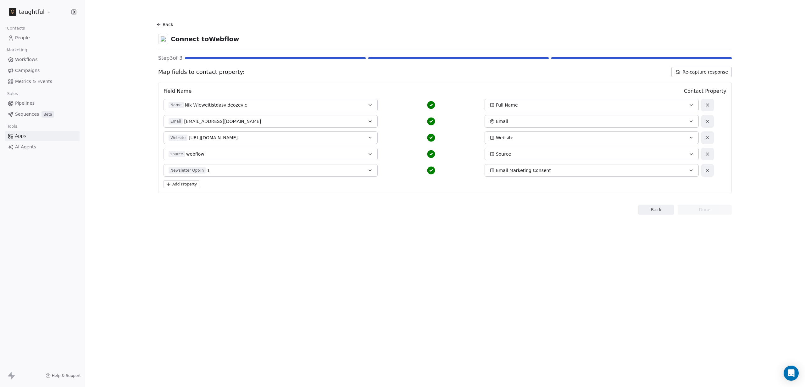  Describe the element at coordinates (66, 376) in the screenshot. I see `span: Help & Support` at that location.